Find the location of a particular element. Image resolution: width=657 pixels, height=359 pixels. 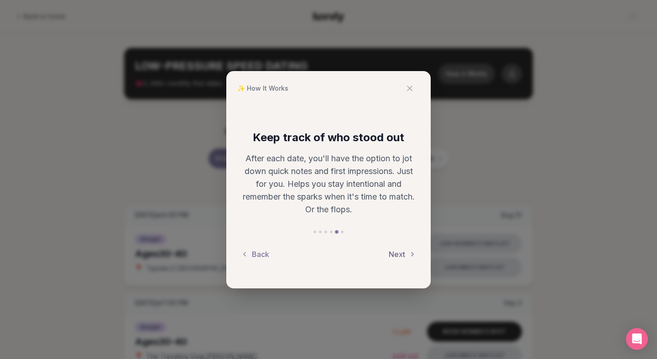

h3: Keep track of who stood out is located at coordinates (328, 138).